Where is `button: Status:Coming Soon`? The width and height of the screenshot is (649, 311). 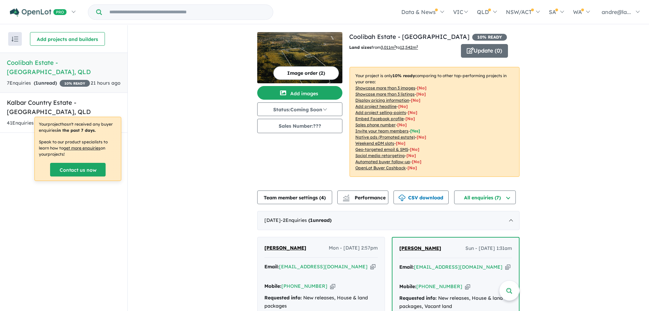 button: Status:Coming Soon is located at coordinates (300, 109).